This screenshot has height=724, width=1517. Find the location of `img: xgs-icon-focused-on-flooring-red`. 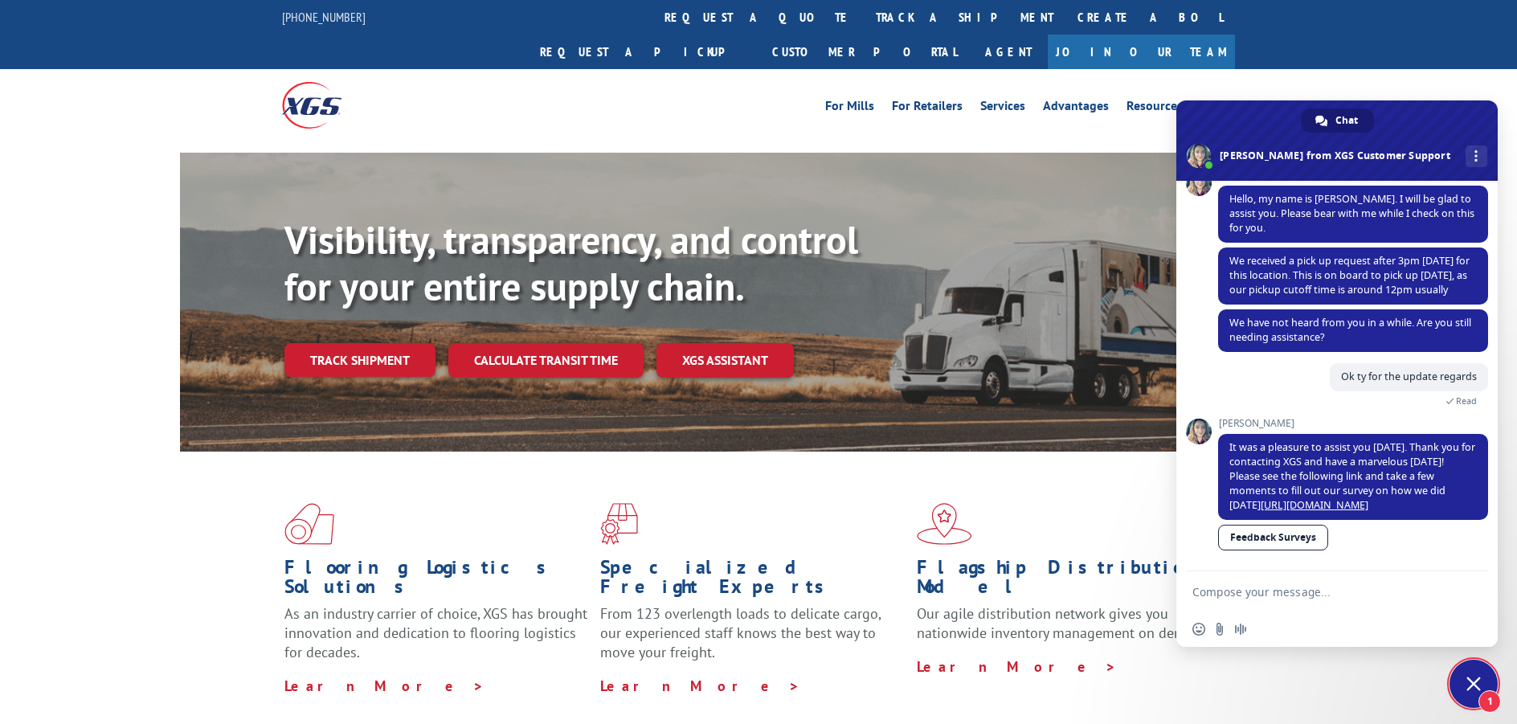

img: xgs-icon-focused-on-flooring-red is located at coordinates (619, 524).